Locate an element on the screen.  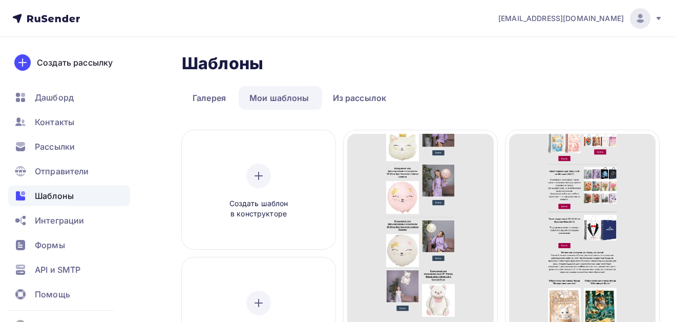
span: Шаблоны is located at coordinates (54, 196).